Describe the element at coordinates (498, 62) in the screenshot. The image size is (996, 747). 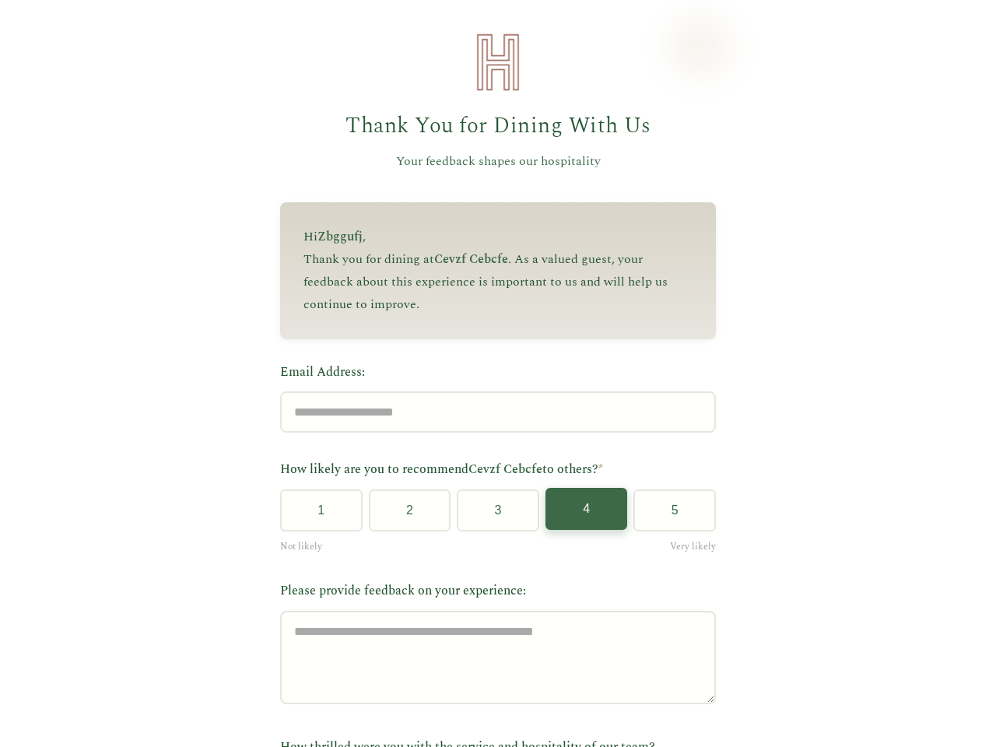
I see `img: Heirloom Hospitality Logo` at that location.